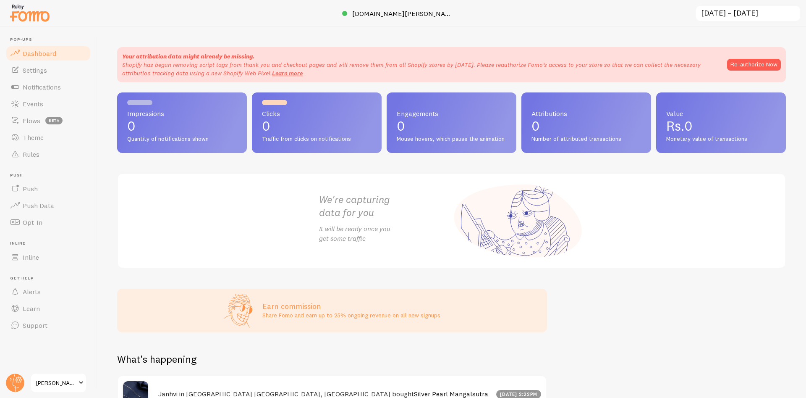 The width and height of the screenshot is (806, 398). Describe the element at coordinates (51, 278) in the screenshot. I see `span: Get Help` at that location.